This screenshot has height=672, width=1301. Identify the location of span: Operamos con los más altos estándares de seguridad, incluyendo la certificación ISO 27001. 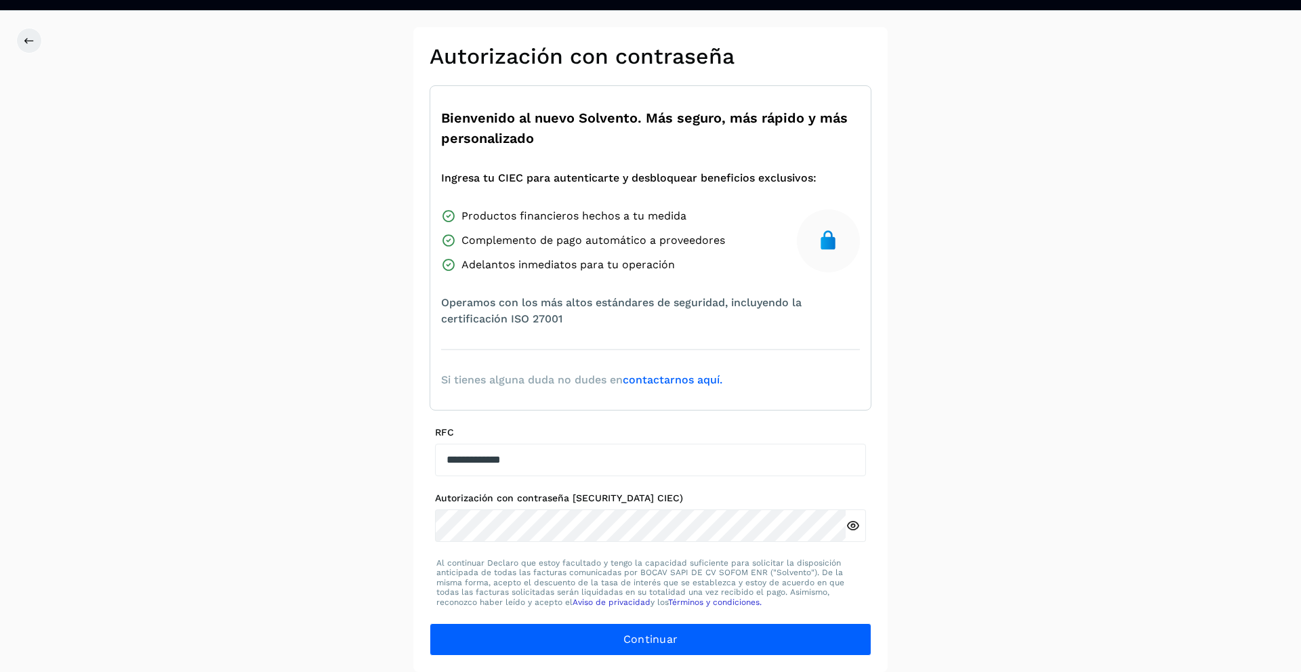
(651, 311).